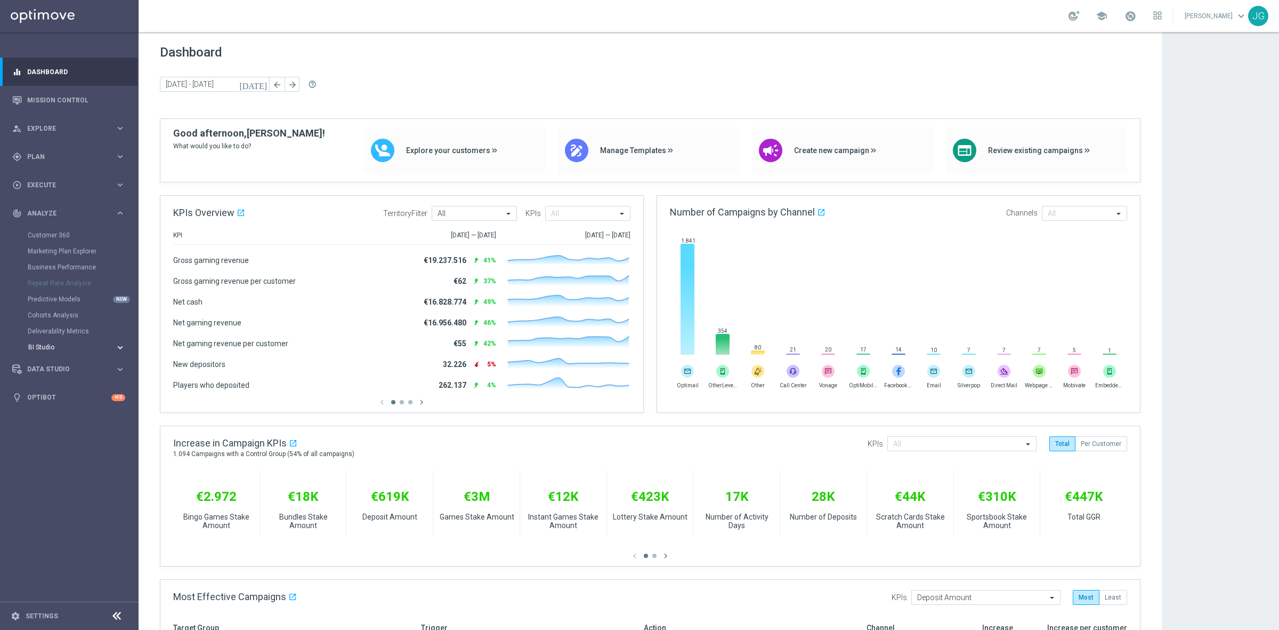 This screenshot has height=630, width=1279. What do you see at coordinates (69, 72) in the screenshot?
I see `div: equalizer Dashboard` at bounding box center [69, 72].